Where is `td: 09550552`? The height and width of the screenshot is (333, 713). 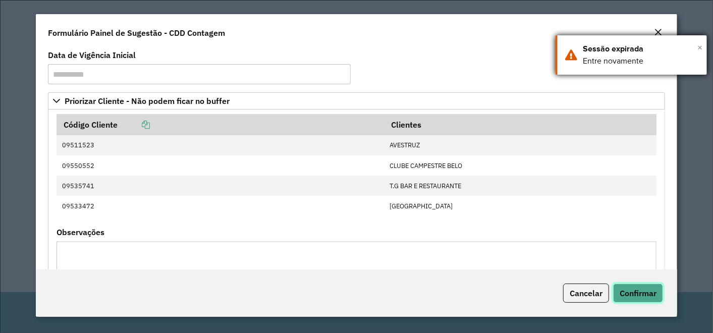
td: 09550552 is located at coordinates (220, 165).